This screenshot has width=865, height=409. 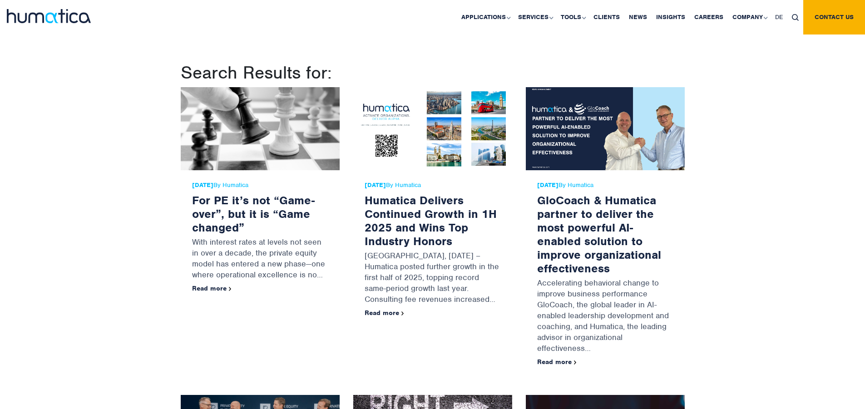 What do you see at coordinates (605, 316) in the screenshot?
I see `p: Accelerating behavioral change to improve business performance GloCoach, the global leader in AI-...` at bounding box center [605, 316].